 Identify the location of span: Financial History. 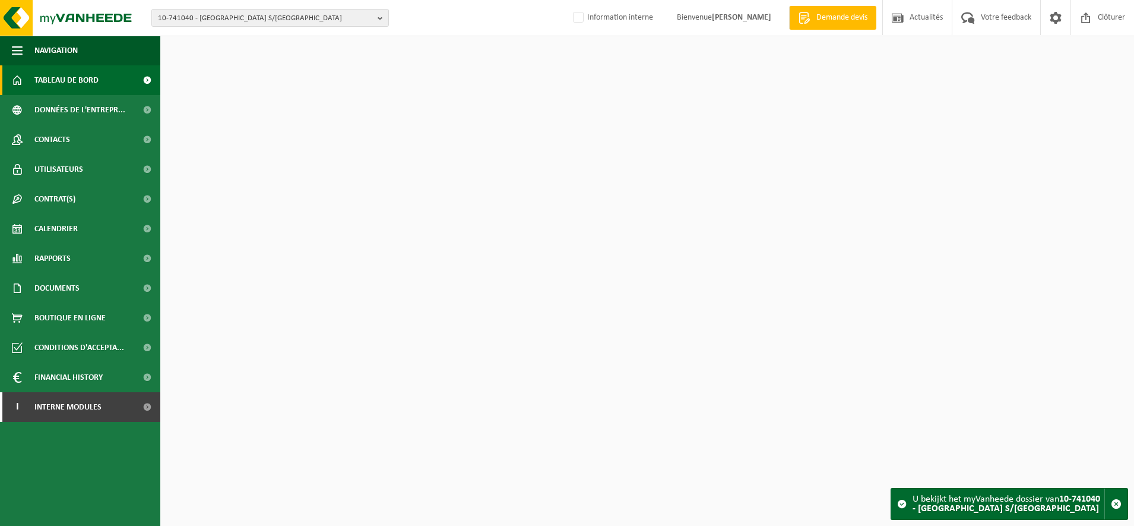
(68, 377).